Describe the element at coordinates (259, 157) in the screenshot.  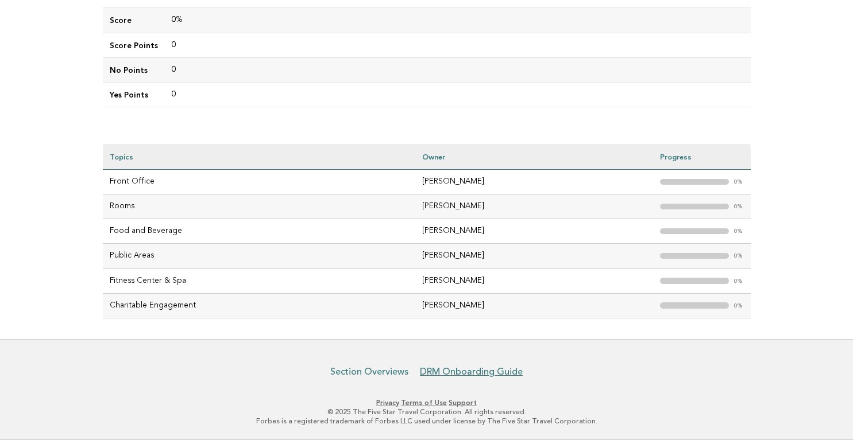
I see `th: Topics` at that location.